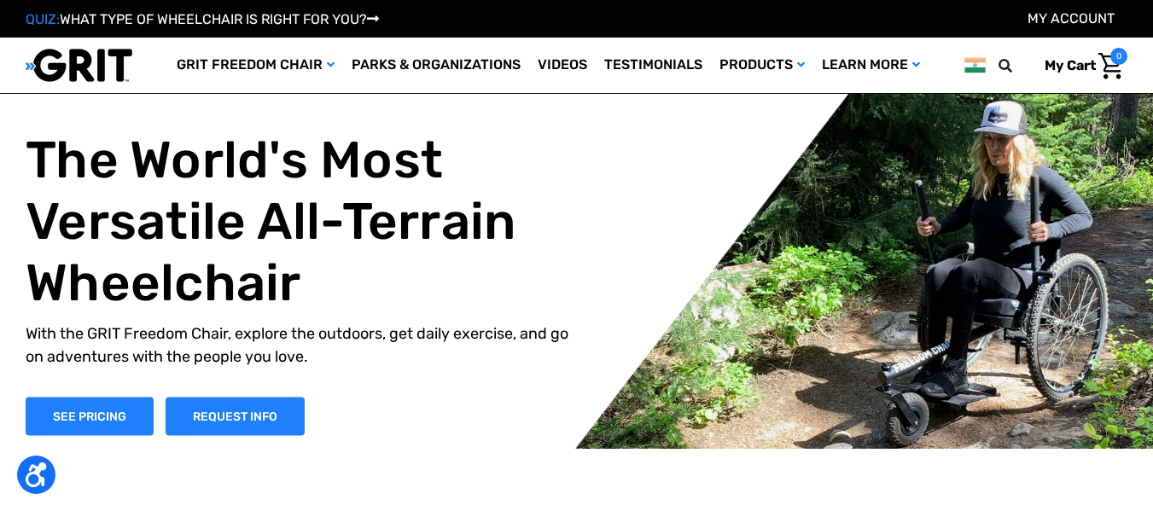  Describe the element at coordinates (90, 416) in the screenshot. I see `a: Shop Now` at that location.